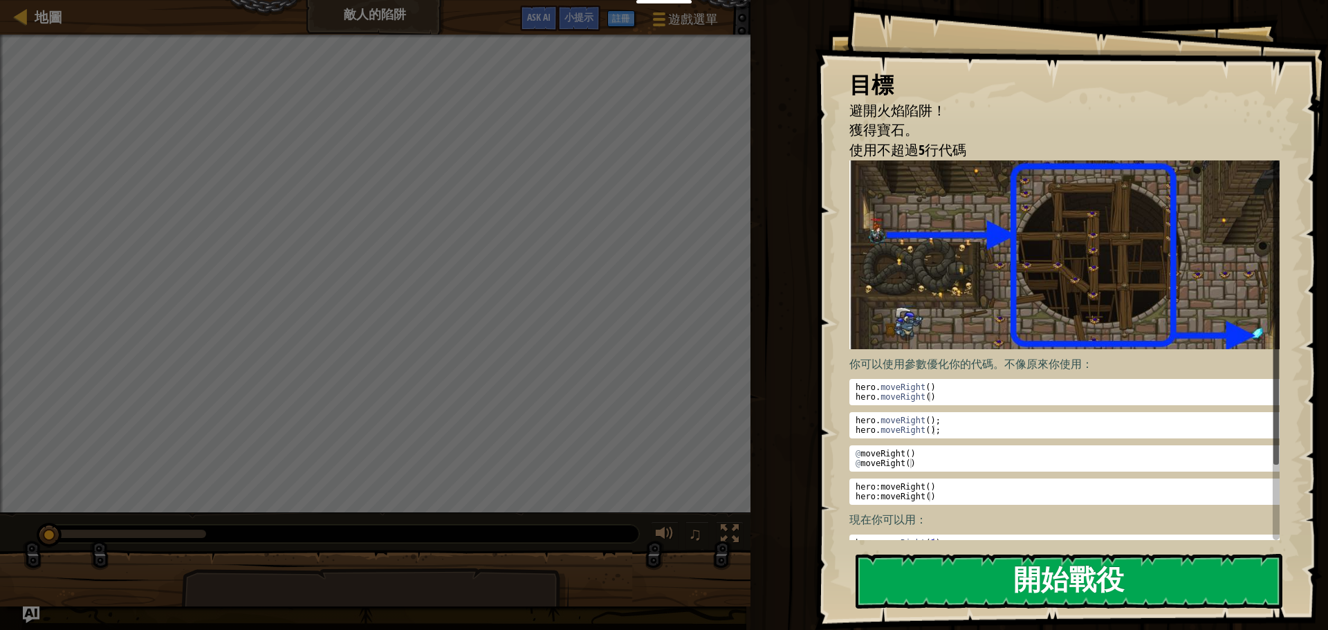 The image size is (1328, 630). I want to click on span: 避開火焰陷阱！, so click(898, 110).